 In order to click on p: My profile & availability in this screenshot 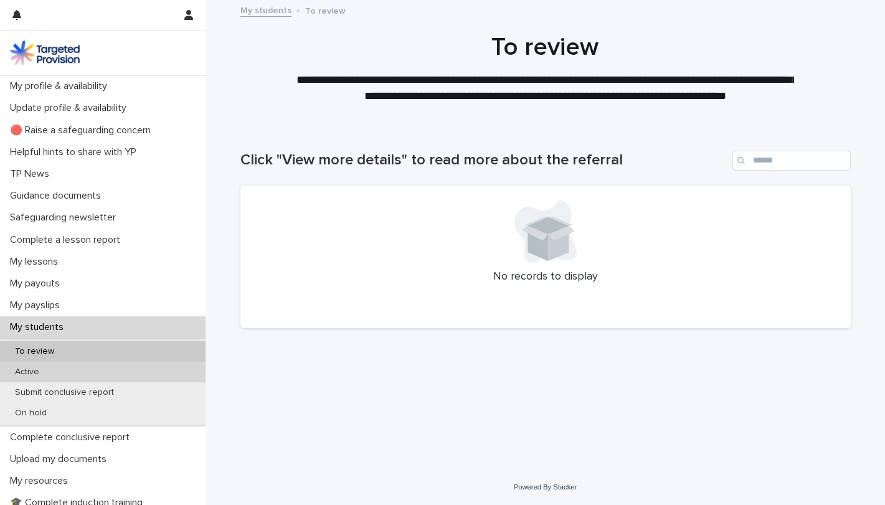, I will do `click(61, 86)`.